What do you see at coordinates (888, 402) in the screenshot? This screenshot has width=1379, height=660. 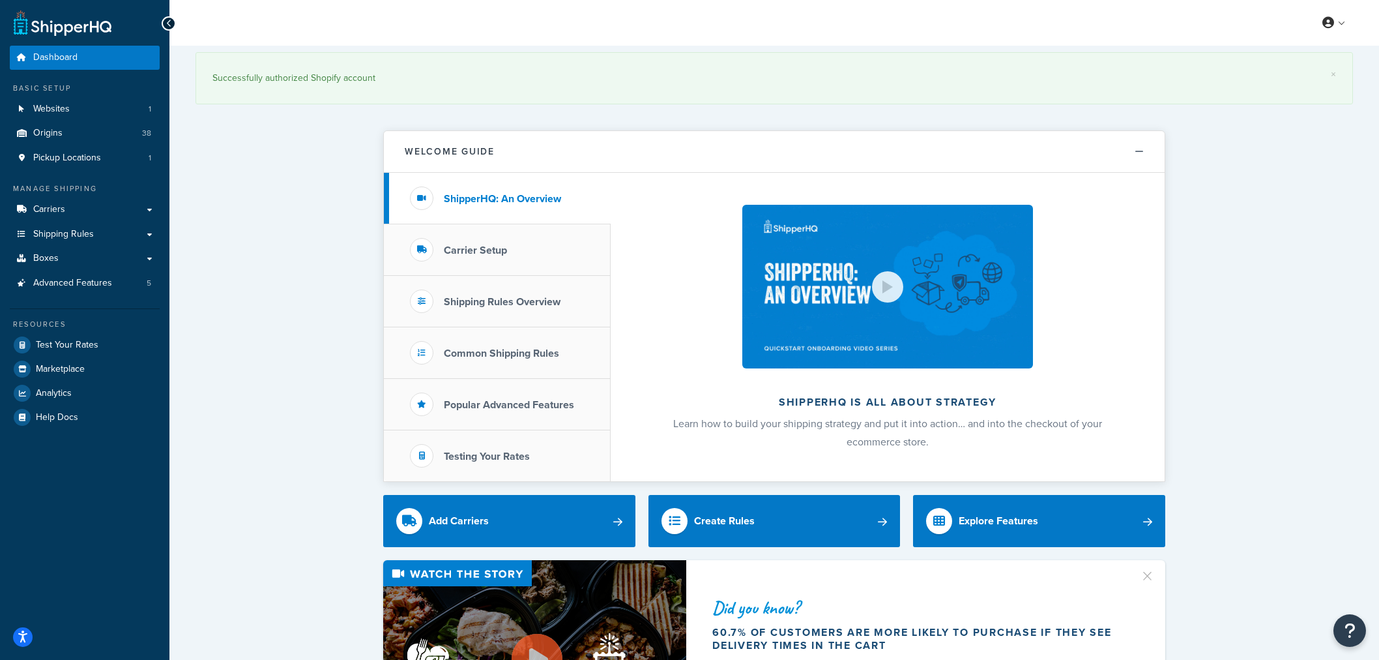 I see `h2: ShipperHQ is all about strategy` at bounding box center [888, 402].